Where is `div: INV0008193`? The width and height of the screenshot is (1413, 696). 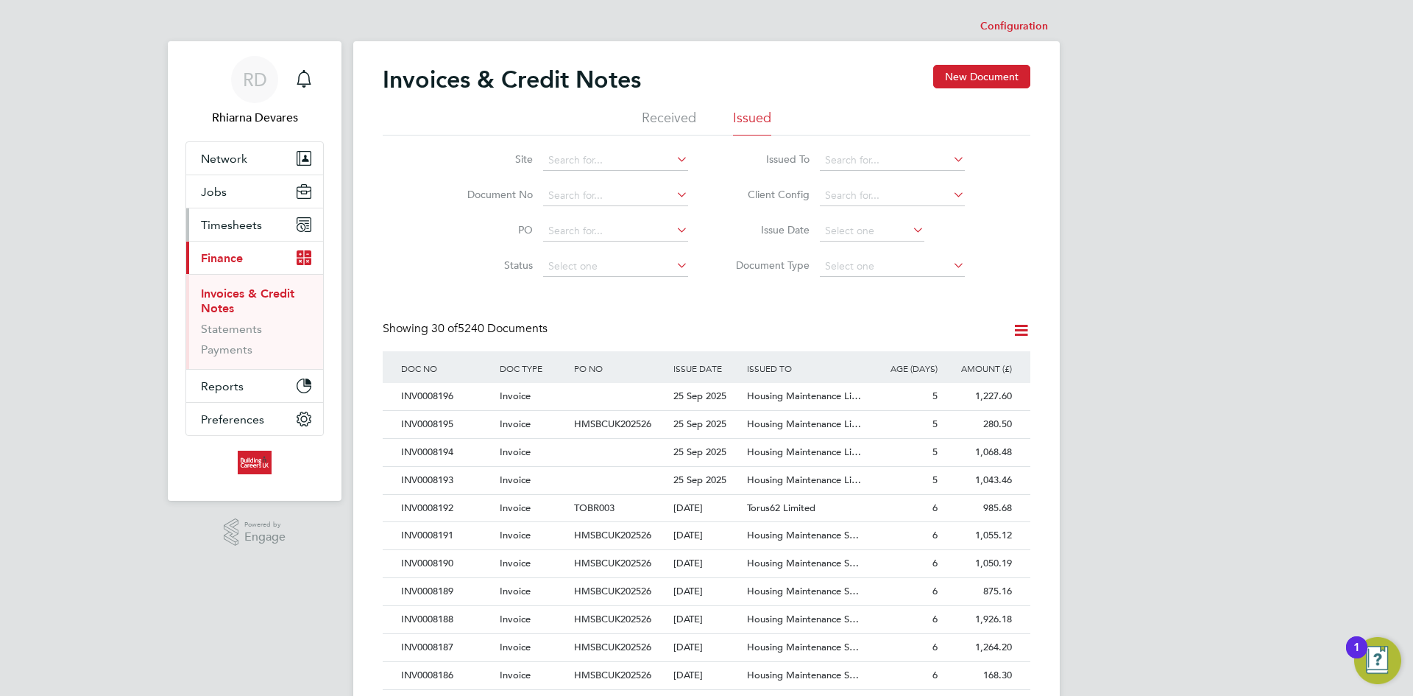
div: INV0008193 is located at coordinates (447, 480).